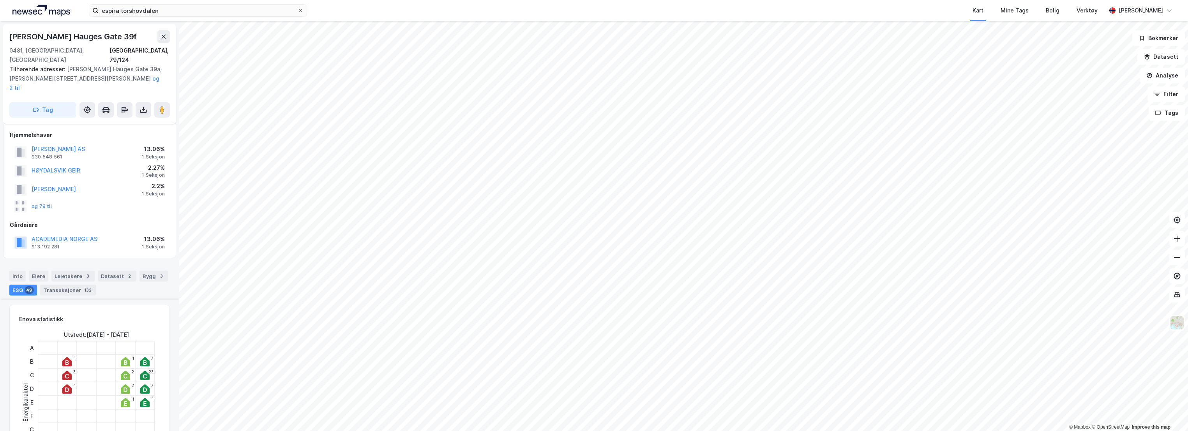  What do you see at coordinates (32, 402) in the screenshot?
I see `div: E` at bounding box center [32, 402].